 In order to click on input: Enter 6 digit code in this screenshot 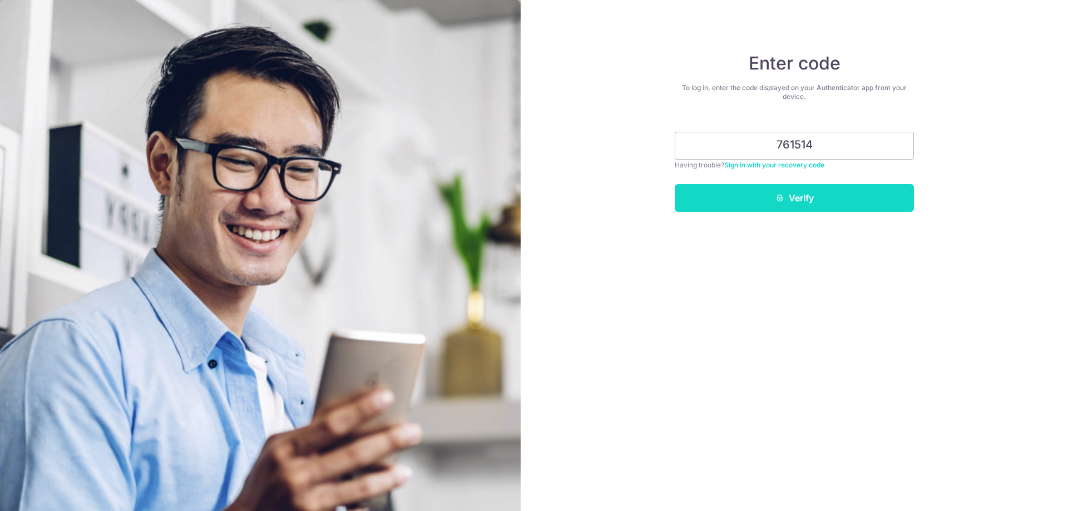, I will do `click(795, 146)`.